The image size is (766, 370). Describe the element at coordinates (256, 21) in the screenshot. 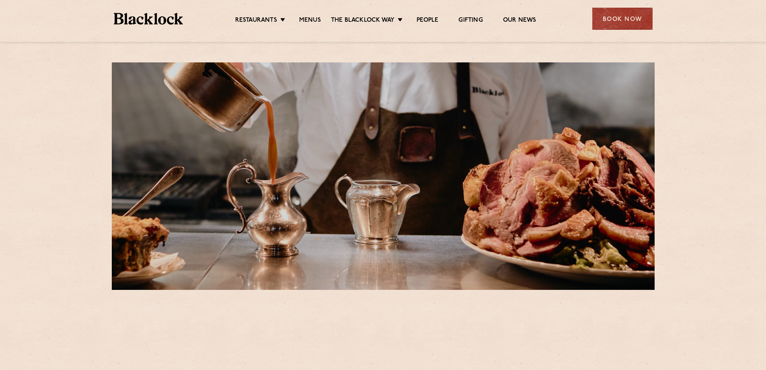

I see `a: Restaurants` at that location.